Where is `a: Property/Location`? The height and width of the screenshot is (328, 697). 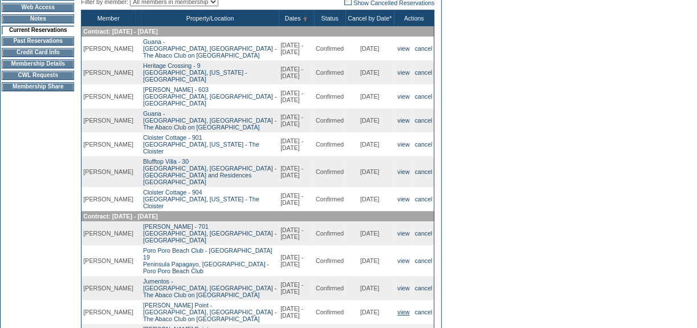
a: Property/Location is located at coordinates (210, 18).